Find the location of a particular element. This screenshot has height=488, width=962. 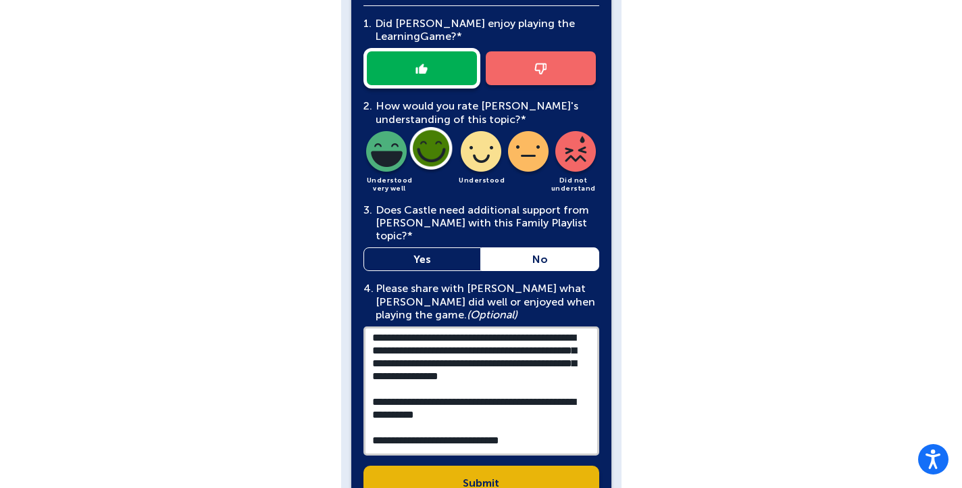

img: light-slightly-understood-icon.png is located at coordinates (528, 154).